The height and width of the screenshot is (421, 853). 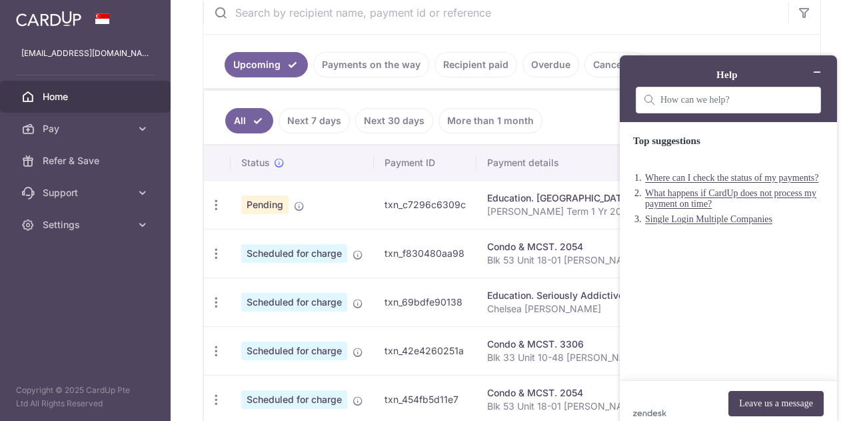 What do you see at coordinates (490, 121) in the screenshot?
I see `a: More than 1 month` at bounding box center [490, 121].